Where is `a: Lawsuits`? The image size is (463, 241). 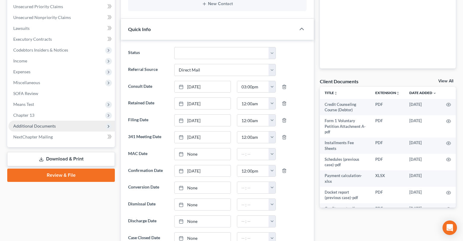 a: Lawsuits is located at coordinates (61, 28).